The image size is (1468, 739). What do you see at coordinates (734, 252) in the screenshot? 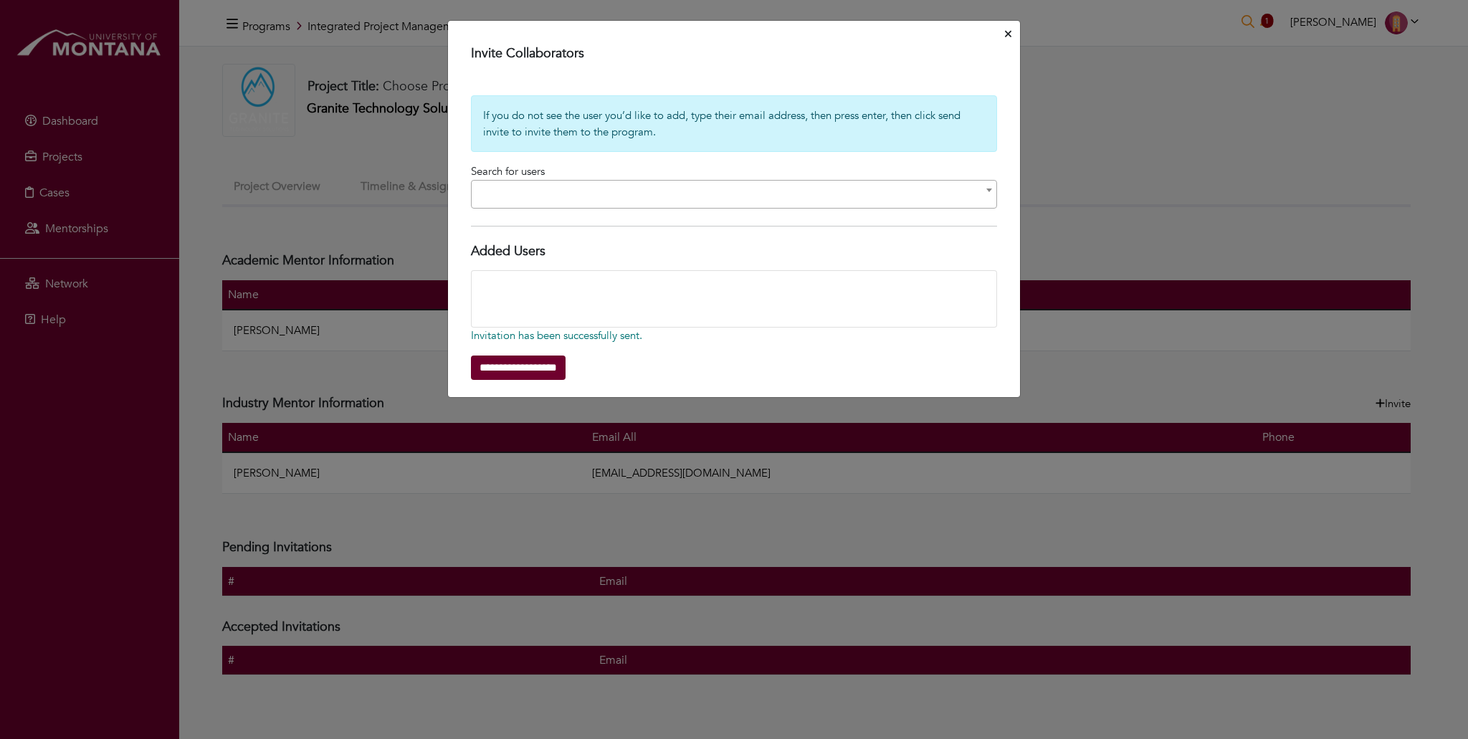
I see `h4: Added Users` at bounding box center [734, 252].